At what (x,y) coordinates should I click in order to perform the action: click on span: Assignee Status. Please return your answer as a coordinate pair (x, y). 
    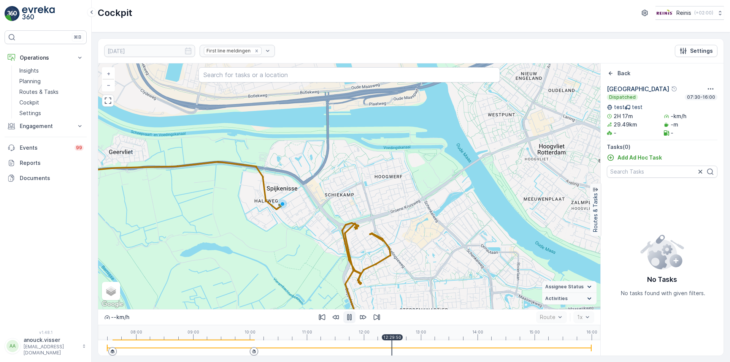
    Looking at the image, I should click on (564, 287).